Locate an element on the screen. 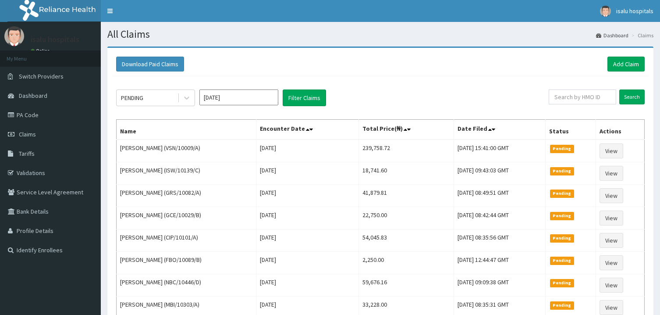  td: 22,750.00 is located at coordinates (406, 218).